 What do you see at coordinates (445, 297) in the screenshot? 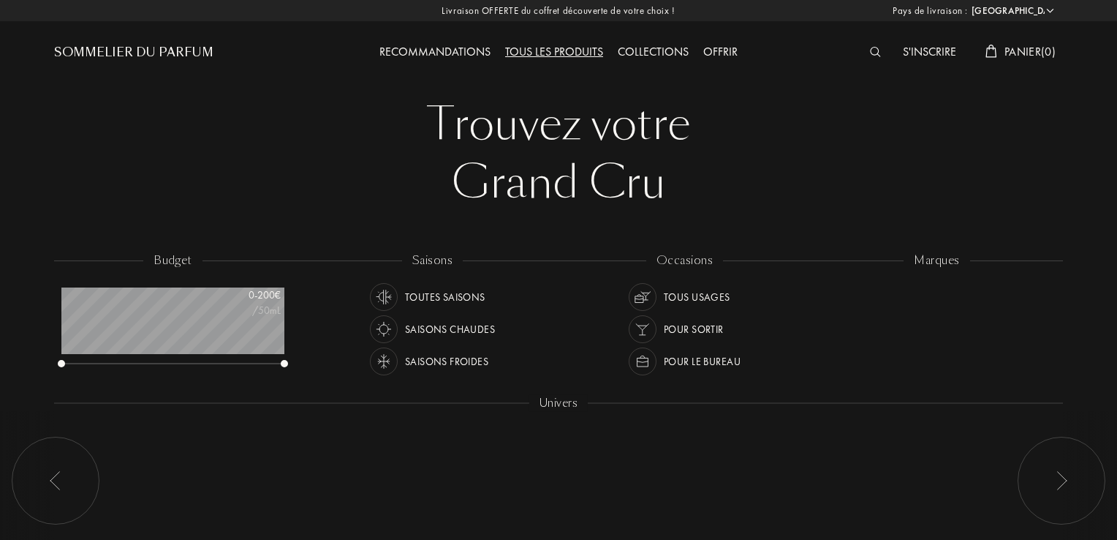
I see `div: Toutes saisons` at bounding box center [445, 297].